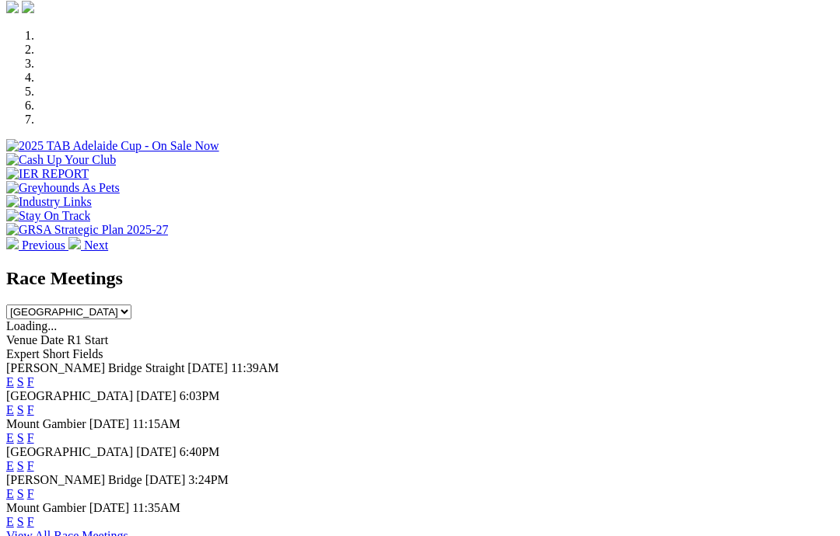 The width and height of the screenshot is (840, 536). I want to click on img: Industry Links, so click(49, 202).